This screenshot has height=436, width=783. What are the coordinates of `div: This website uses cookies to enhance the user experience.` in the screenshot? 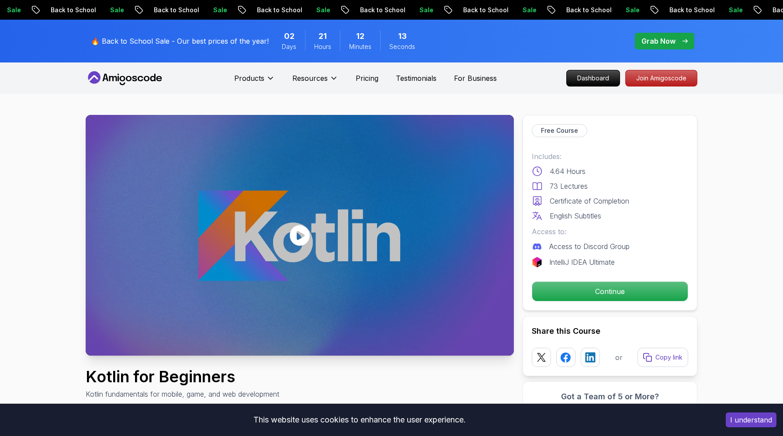 It's located at (359, 420).